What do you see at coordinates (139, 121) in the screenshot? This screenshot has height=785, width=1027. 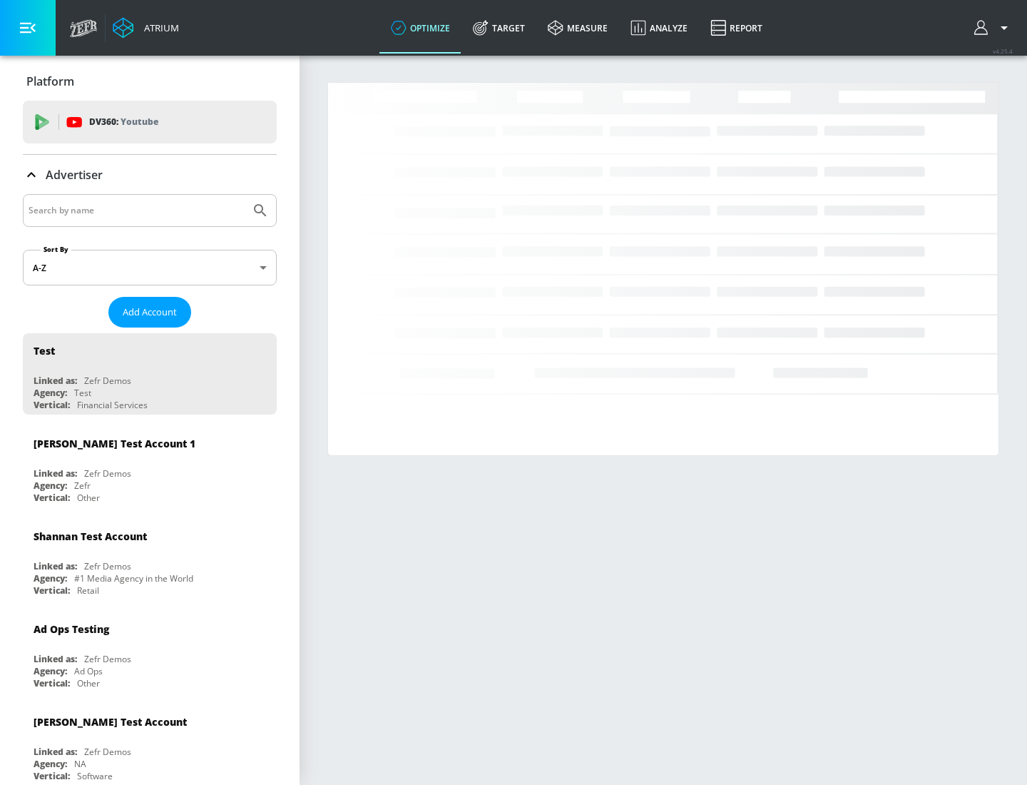 I see `p: Youtube` at bounding box center [139, 121].